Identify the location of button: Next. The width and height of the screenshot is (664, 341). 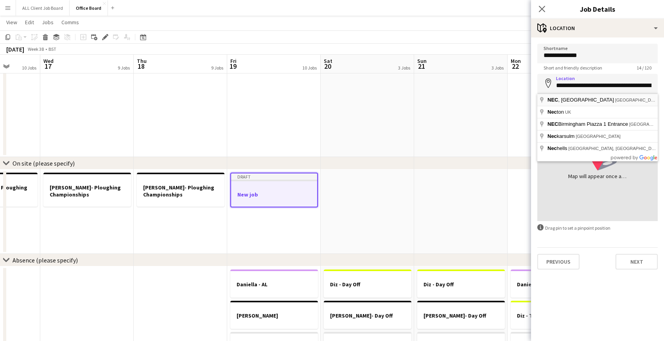
(637, 262).